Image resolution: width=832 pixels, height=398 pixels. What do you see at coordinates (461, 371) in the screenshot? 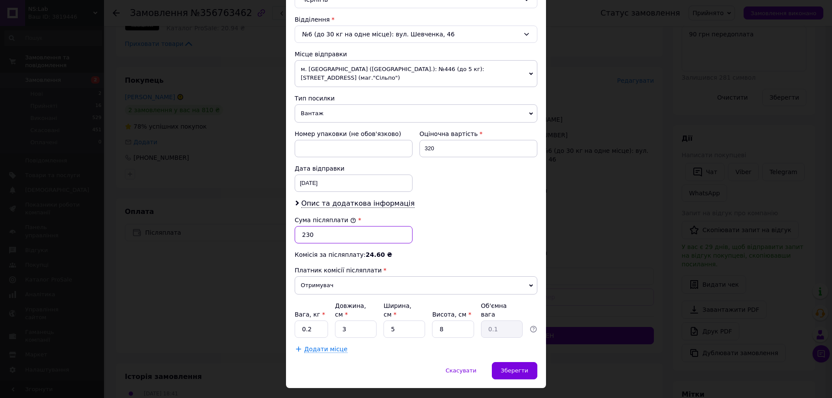
I see `span: Скасувати` at bounding box center [461, 371].